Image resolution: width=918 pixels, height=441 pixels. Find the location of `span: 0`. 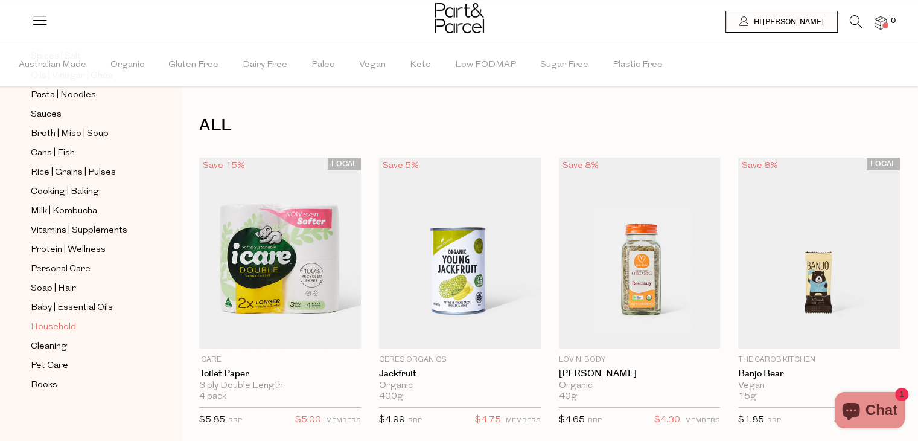

span: 0 is located at coordinates (893, 21).